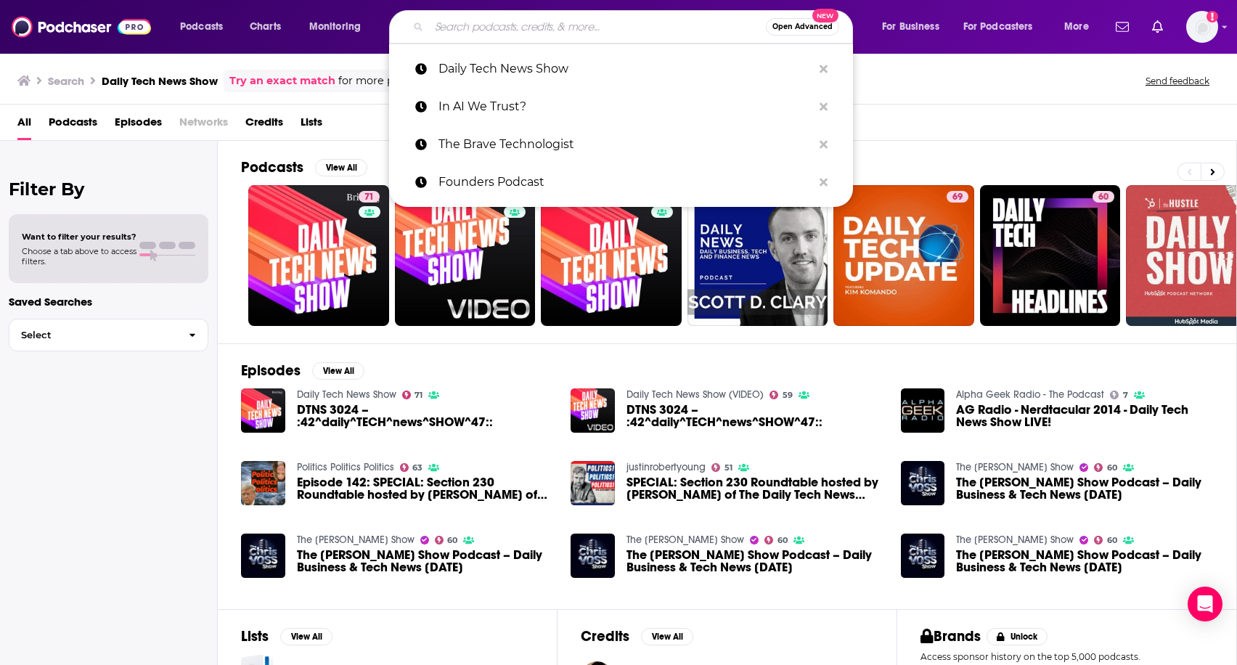 The height and width of the screenshot is (665, 1237). I want to click on a: Podchaser - Follow, Share and Rate Podcasts, so click(81, 27).